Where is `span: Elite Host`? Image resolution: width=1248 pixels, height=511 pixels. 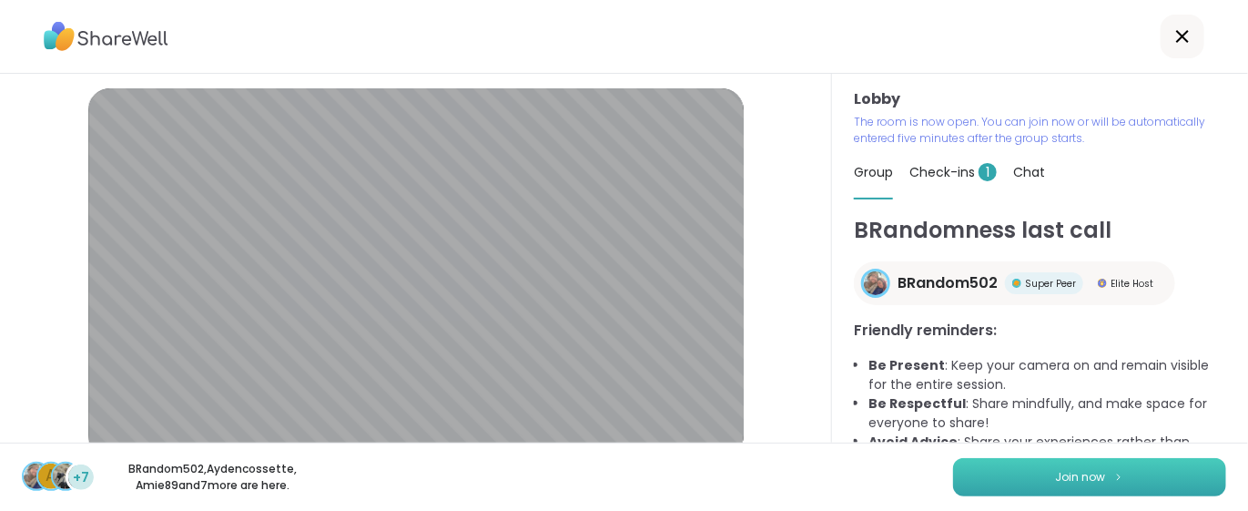
span: Elite Host is located at coordinates (1132, 283).